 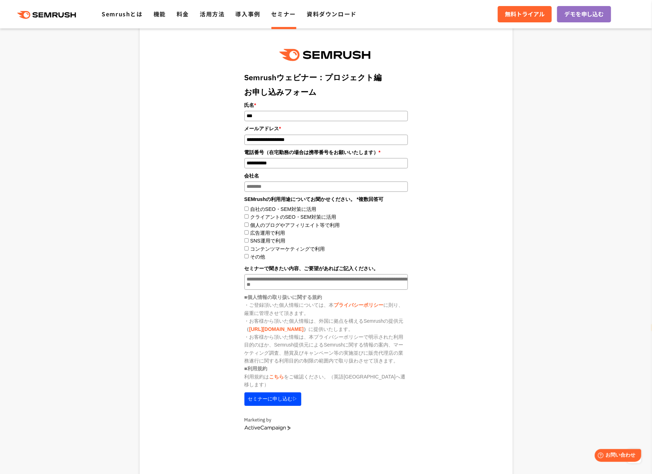 I want to click on legend: SEMrushの利用用途についてお聞かせください。 *複数回答可, so click(x=326, y=199).